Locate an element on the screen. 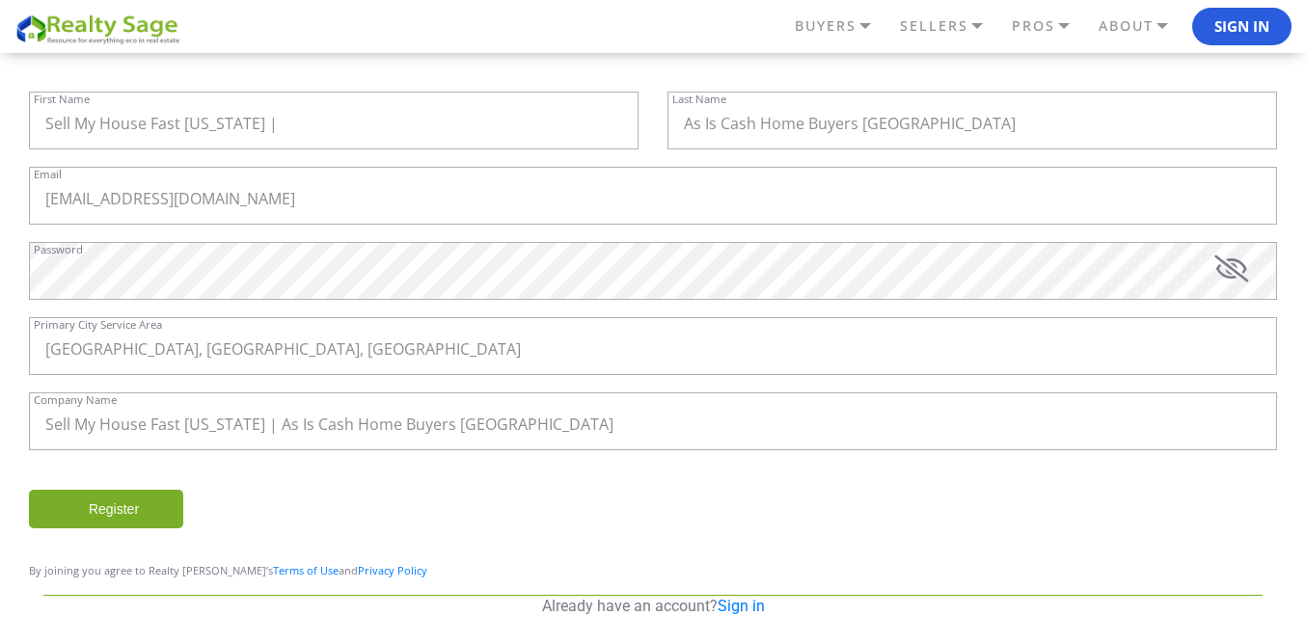 This screenshot has height=643, width=1306. input: Register is located at coordinates (106, 509).